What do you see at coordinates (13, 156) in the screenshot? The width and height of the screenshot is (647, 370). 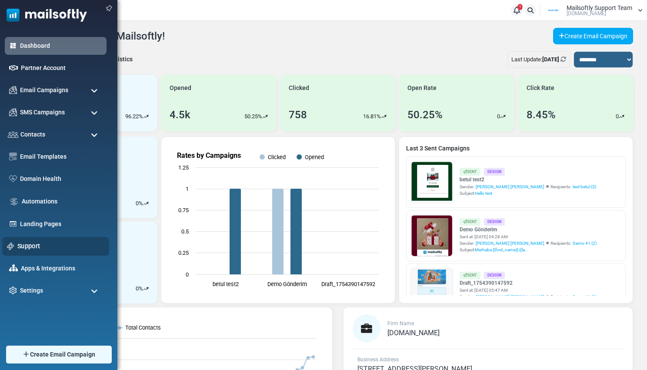 I see `img: email-templates-icon.svg` at bounding box center [13, 156].